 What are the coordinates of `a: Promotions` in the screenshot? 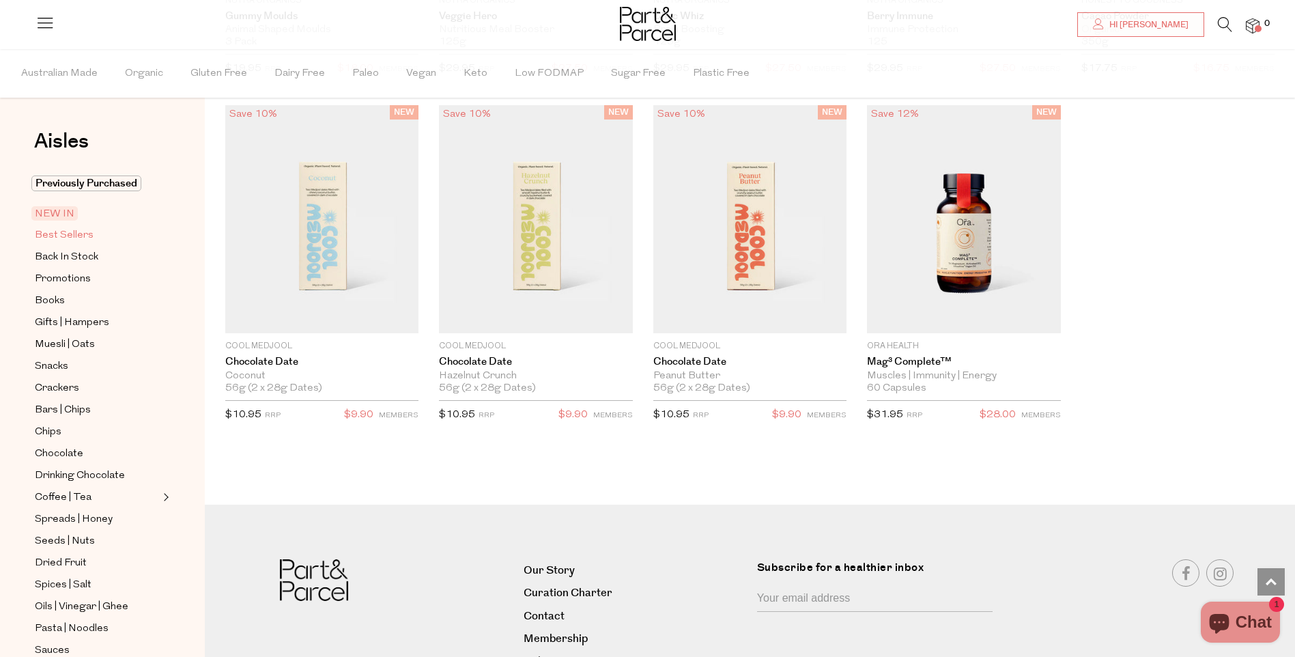 It's located at (97, 278).